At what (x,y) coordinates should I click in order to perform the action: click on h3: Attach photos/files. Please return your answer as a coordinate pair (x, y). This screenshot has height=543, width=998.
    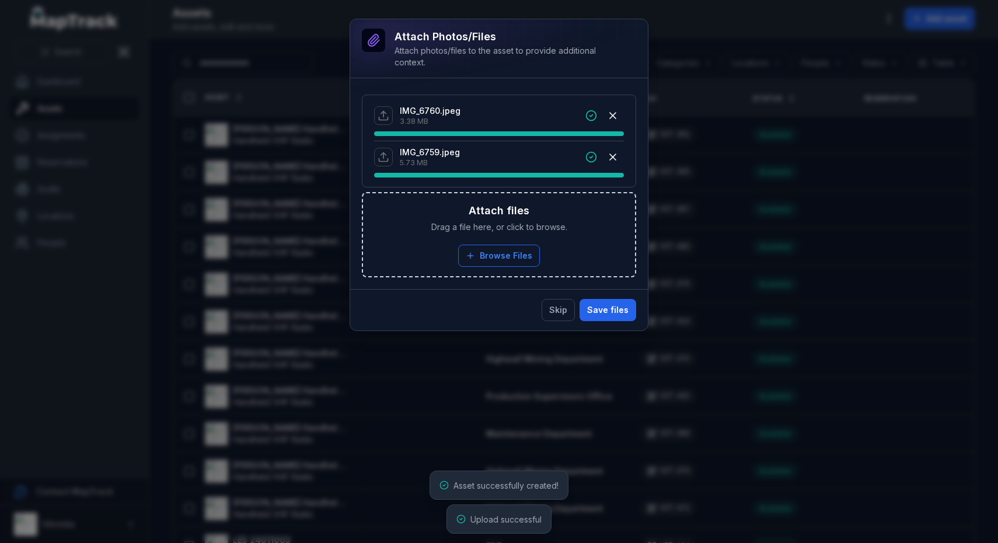
    Looking at the image, I should click on (506, 37).